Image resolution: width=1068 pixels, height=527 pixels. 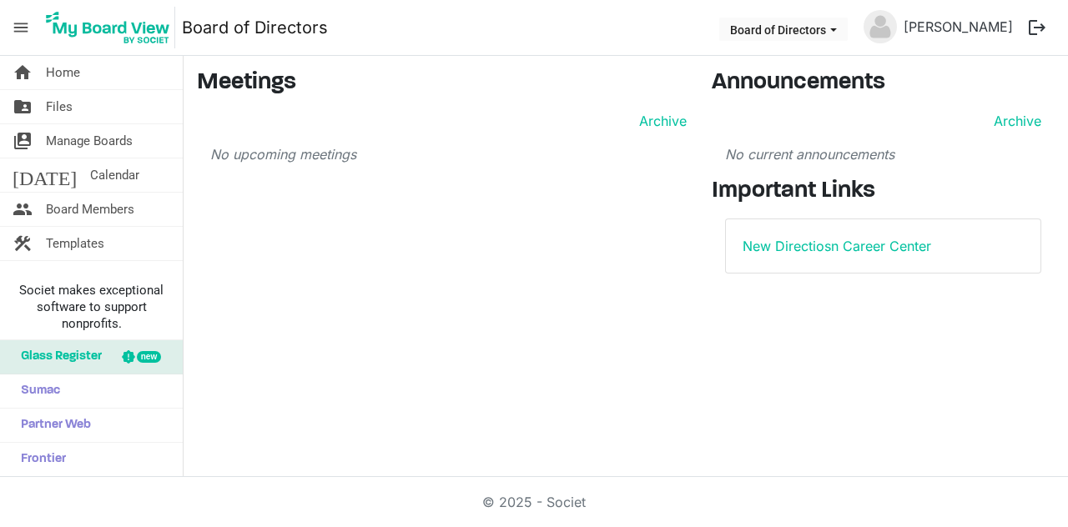 I want to click on span: Manage Boards, so click(x=89, y=141).